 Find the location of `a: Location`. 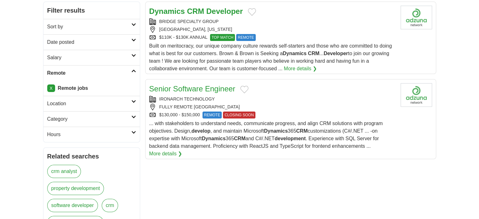

a: Location is located at coordinates (92, 103).